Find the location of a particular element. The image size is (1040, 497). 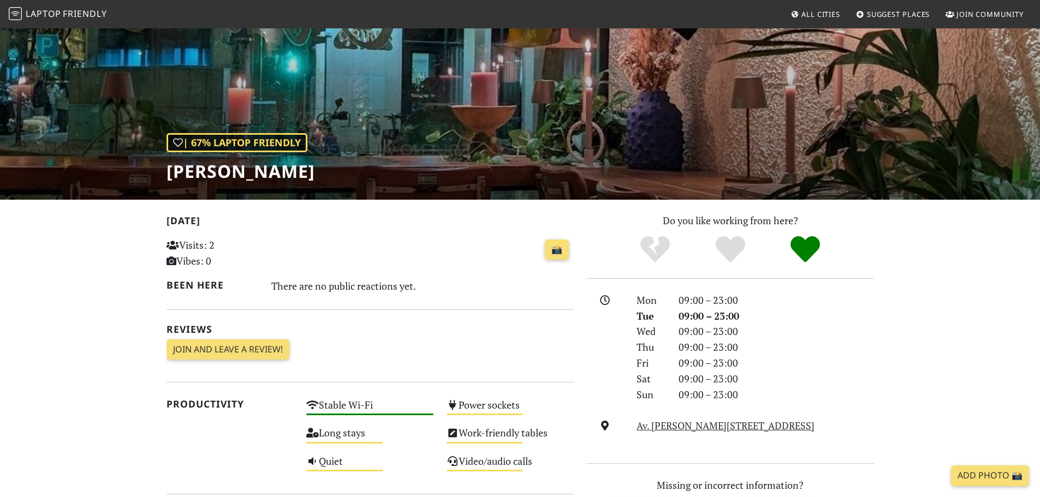

img: LaptopFriendly is located at coordinates (15, 14).